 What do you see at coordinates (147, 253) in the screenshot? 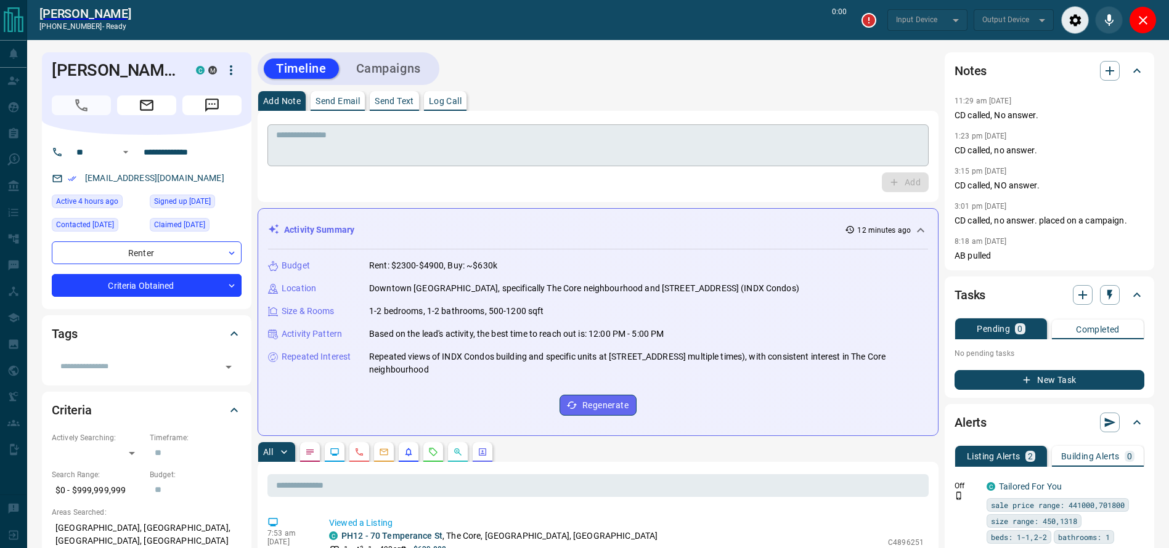
I see `div: Renter` at bounding box center [147, 253].